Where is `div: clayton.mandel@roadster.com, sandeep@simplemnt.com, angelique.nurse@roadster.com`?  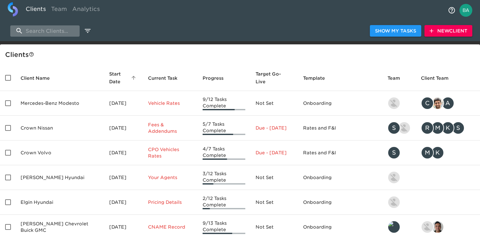
div: clayton.mandel@roadster.com, sandeep@simplemnt.com, angelique.nurse@roadster.com is located at coordinates (448, 103).